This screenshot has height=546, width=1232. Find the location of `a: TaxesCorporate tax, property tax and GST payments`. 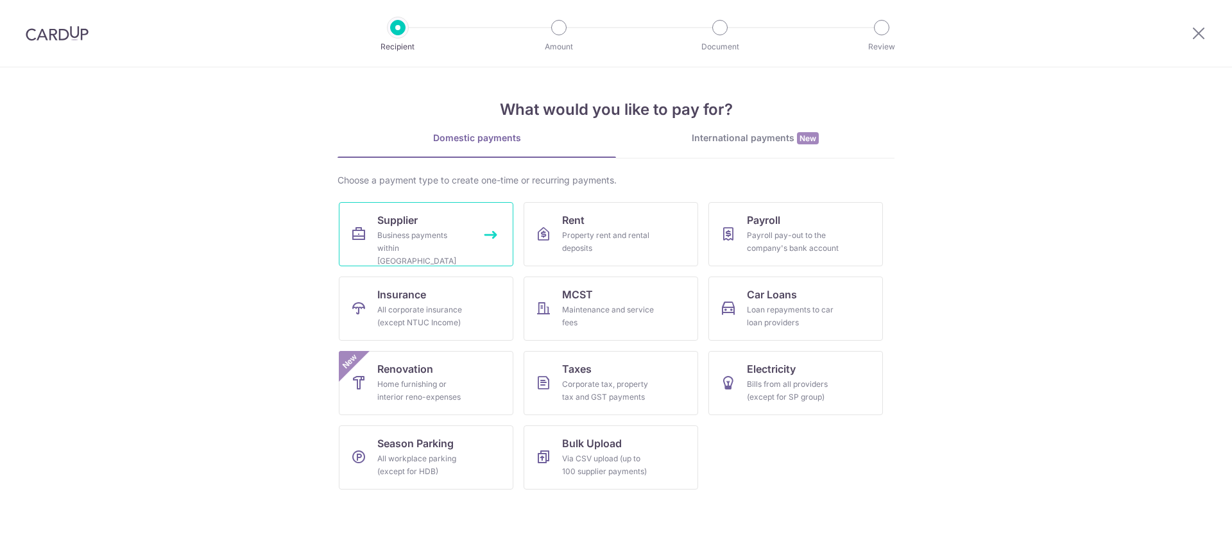

a: TaxesCorporate tax, property tax and GST payments is located at coordinates (611, 383).